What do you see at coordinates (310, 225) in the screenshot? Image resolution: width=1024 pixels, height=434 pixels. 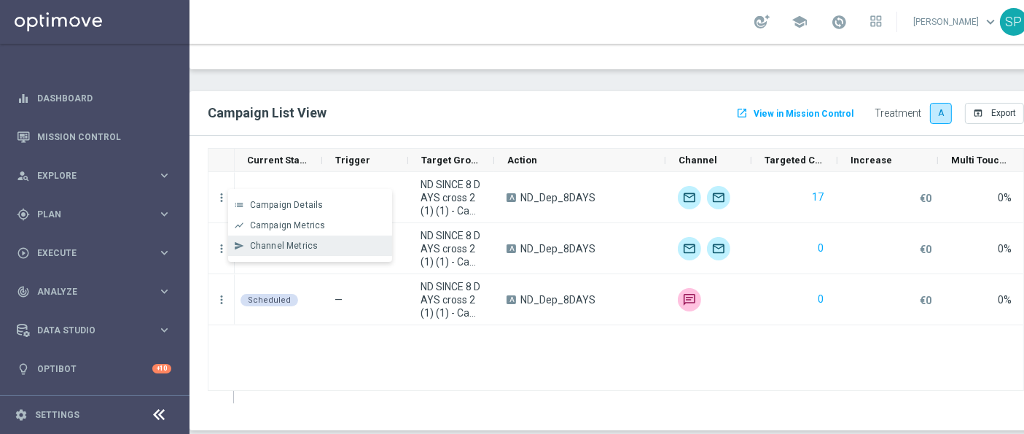 I see `button: show_chart Campaign Metrics` at bounding box center [310, 225].